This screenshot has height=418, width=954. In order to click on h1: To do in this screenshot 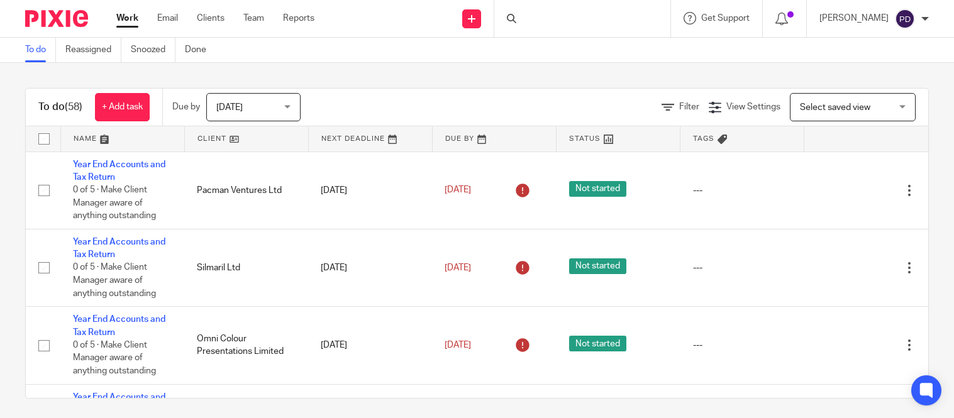, I will do `click(60, 107)`.